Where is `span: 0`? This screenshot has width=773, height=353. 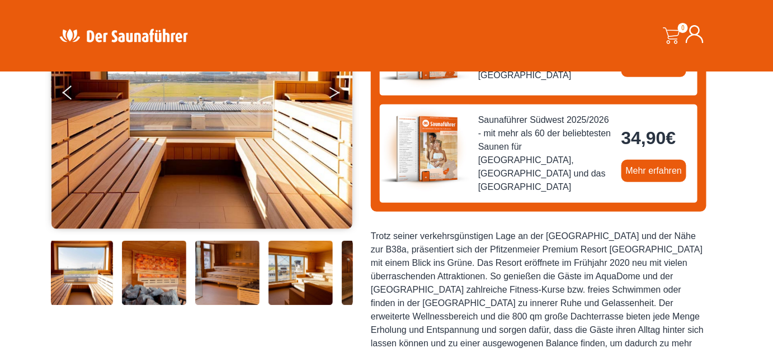
span: 0 is located at coordinates (683, 28).